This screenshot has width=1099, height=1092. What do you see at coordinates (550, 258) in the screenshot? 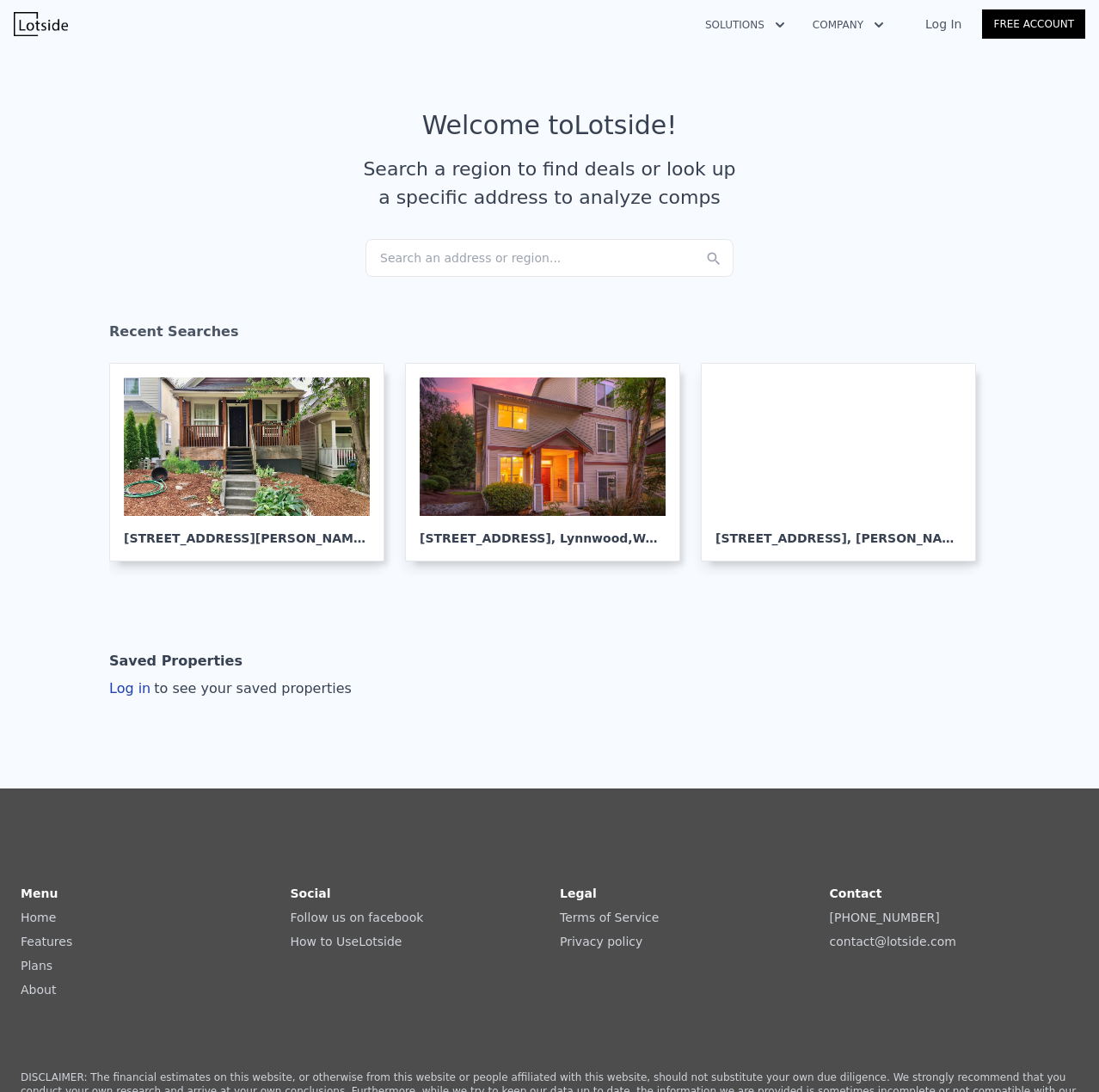
I see `div: Search an address or region...` at bounding box center [550, 258].